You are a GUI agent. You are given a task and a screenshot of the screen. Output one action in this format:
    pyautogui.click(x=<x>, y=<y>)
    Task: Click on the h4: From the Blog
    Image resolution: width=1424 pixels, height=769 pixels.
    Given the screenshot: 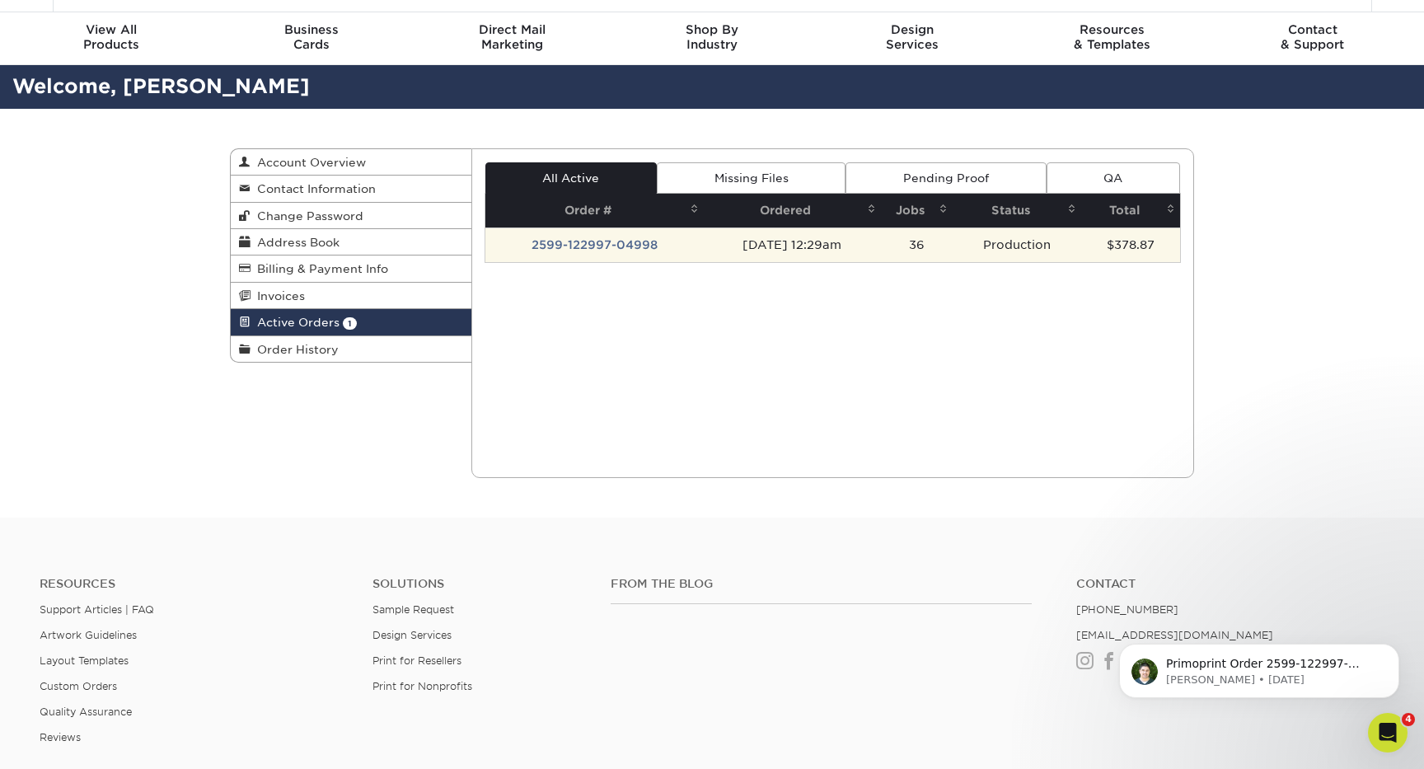 What is the action you would take?
    pyautogui.click(x=821, y=583)
    